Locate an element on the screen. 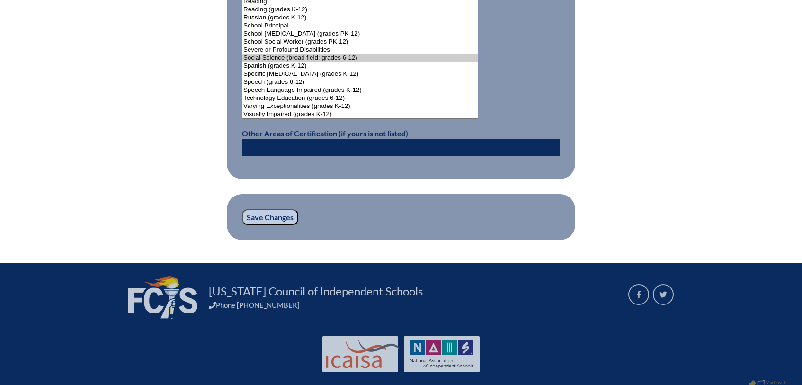  option: Speech (grades 6-12) is located at coordinates (360, 82).